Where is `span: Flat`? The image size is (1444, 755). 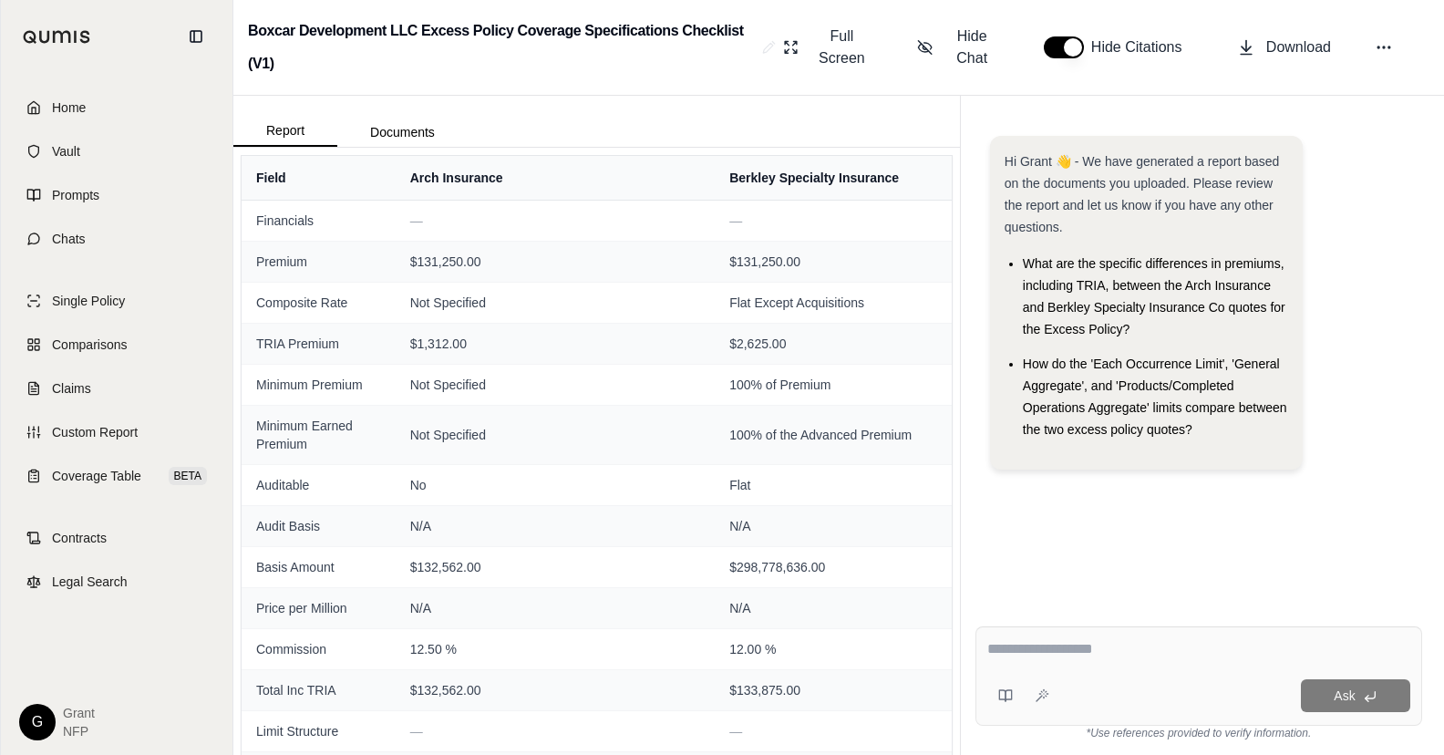 span: Flat is located at coordinates (833, 485).